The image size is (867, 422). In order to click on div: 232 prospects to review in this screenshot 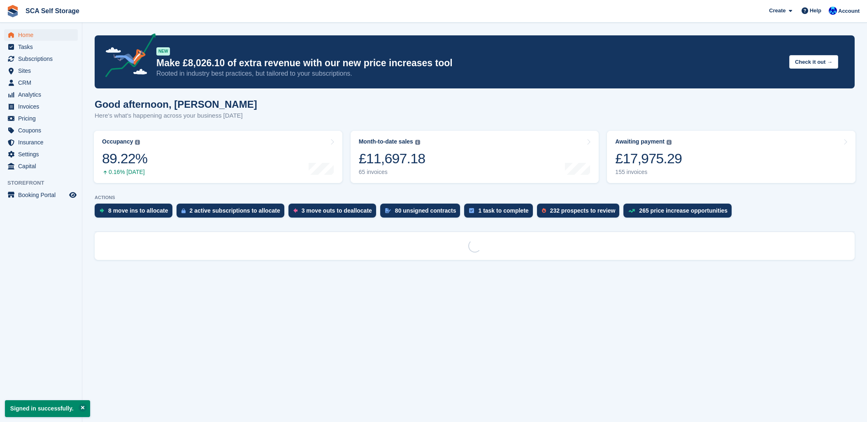, I will do `click(583, 211)`.